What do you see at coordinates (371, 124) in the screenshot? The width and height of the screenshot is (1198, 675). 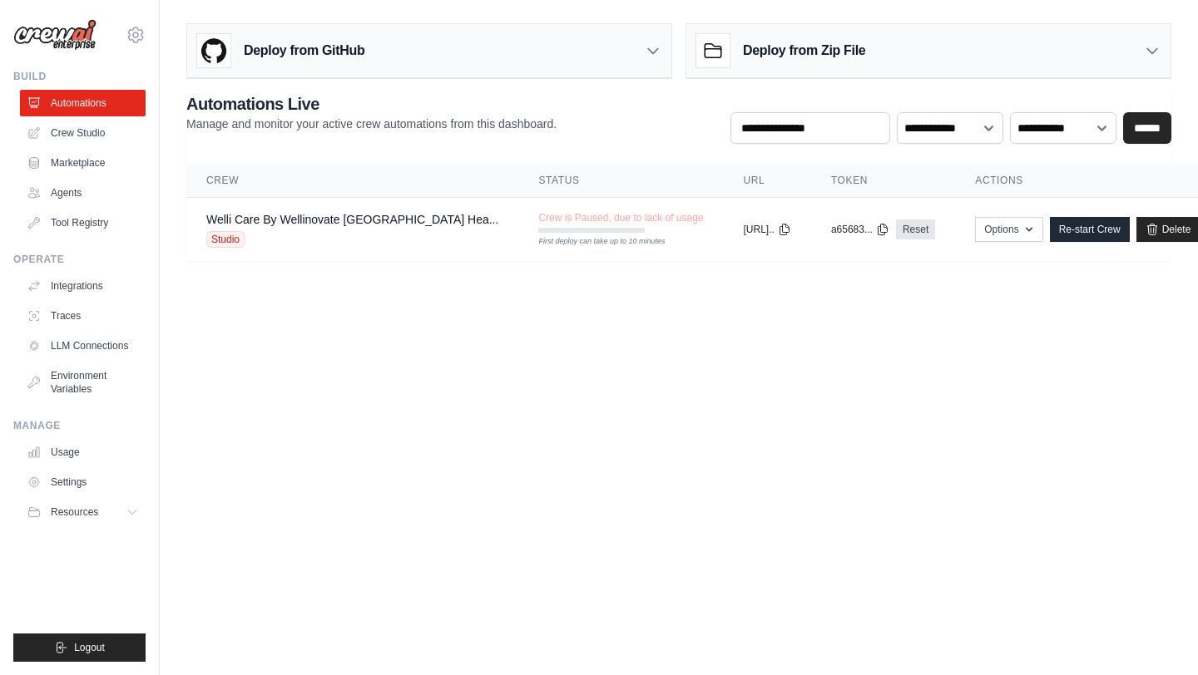 I see `p: Manage and monitor your active crew automations from this dashboard.` at bounding box center [371, 124].